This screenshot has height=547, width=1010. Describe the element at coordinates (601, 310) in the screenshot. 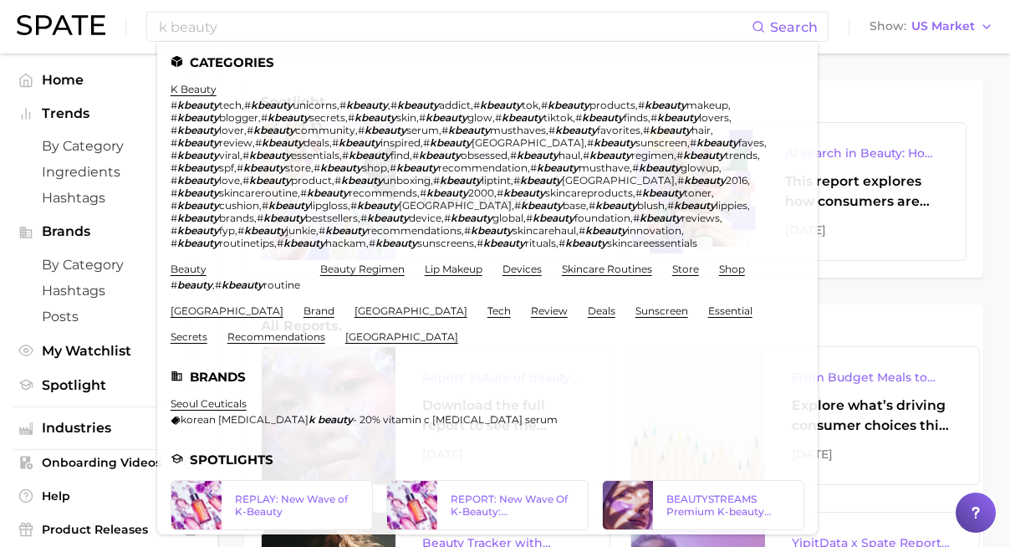

I see `a: deals` at that location.